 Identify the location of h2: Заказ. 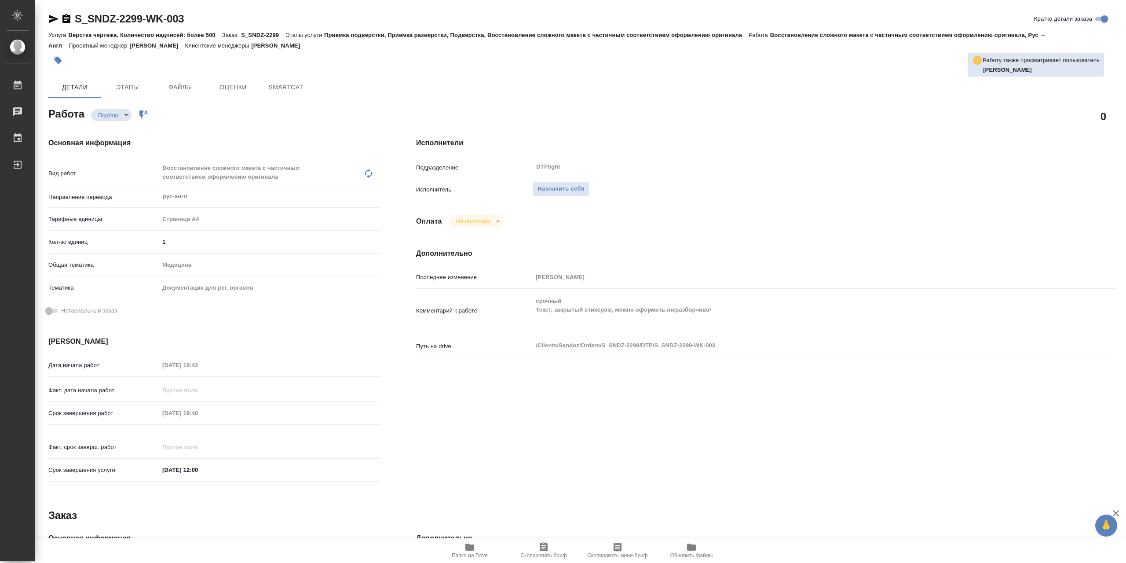
(62, 515).